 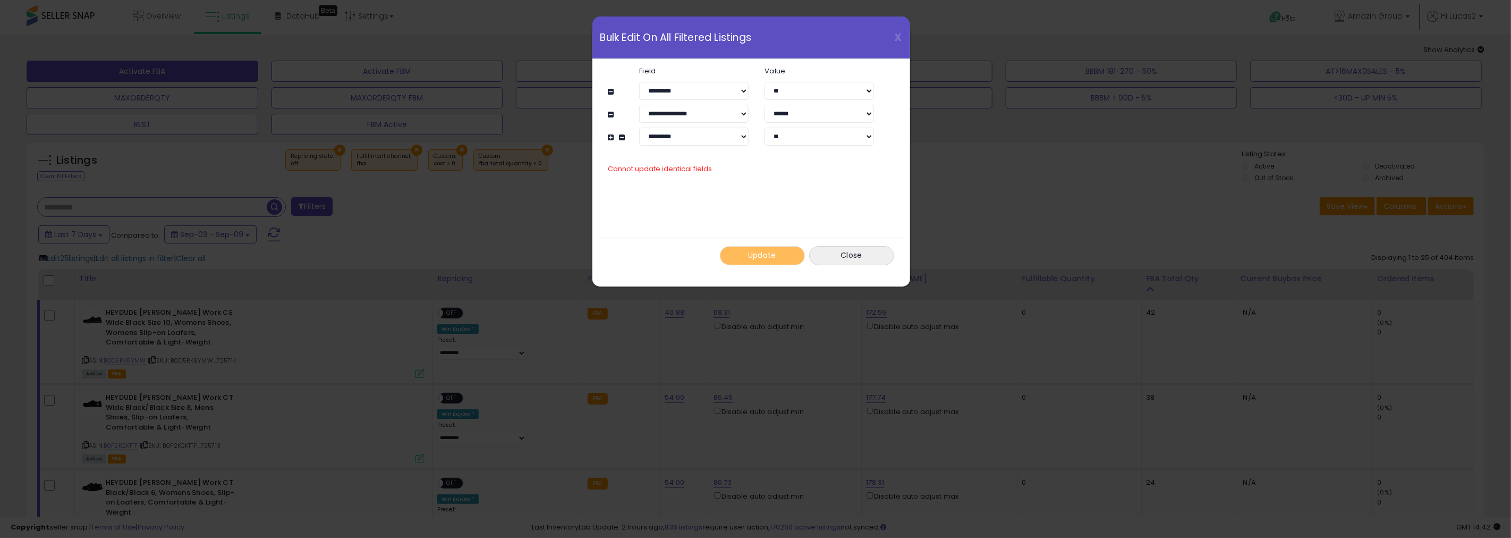 I want to click on label: Value, so click(x=819, y=71).